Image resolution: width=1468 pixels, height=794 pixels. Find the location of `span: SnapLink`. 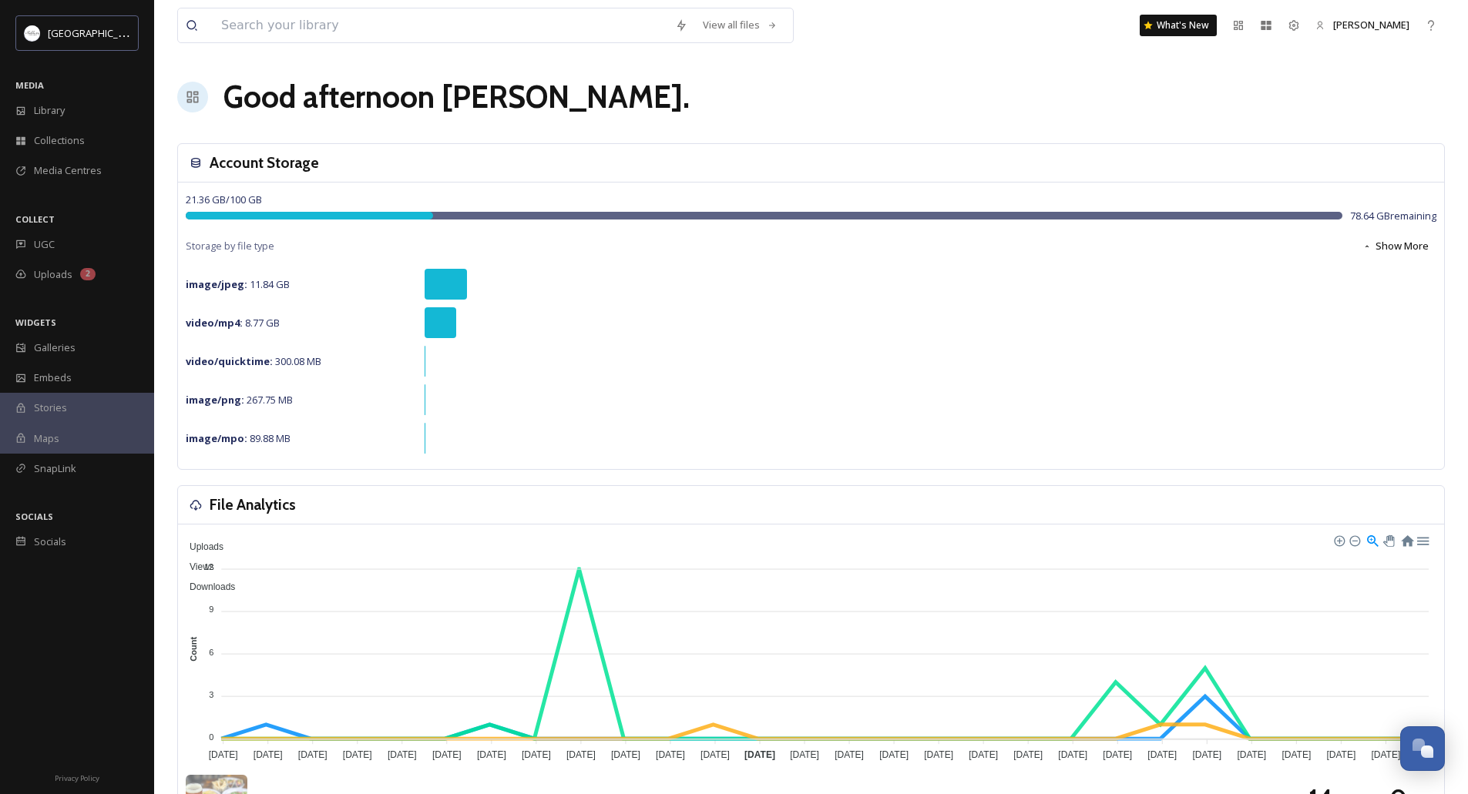

span: SnapLink is located at coordinates (55, 469).